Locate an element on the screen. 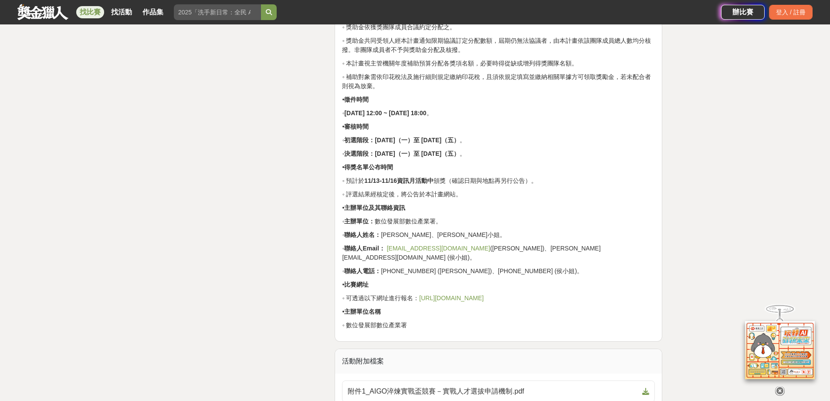  strong: 審核時間 is located at coordinates (357, 126).